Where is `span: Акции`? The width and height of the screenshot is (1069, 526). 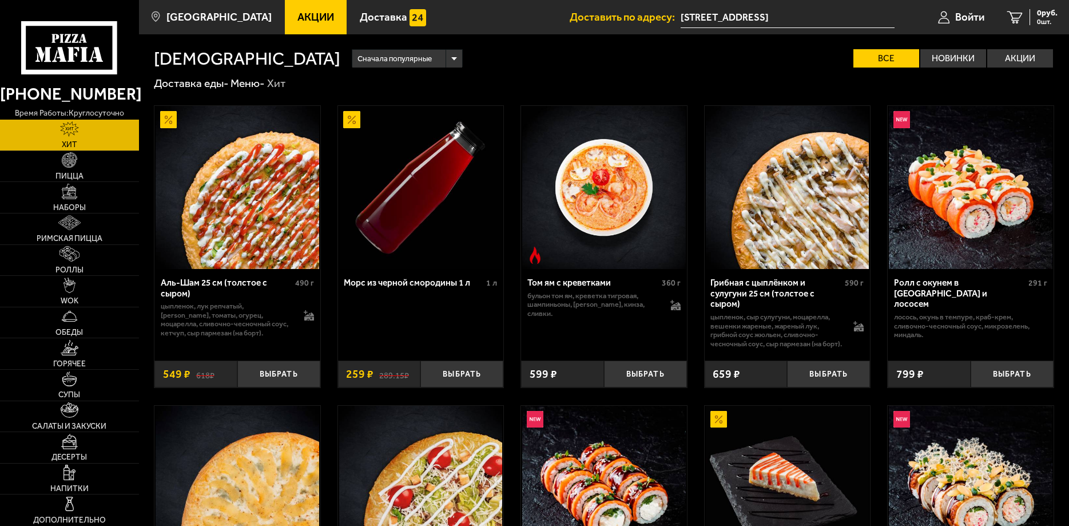 span: Акции is located at coordinates (316, 17).